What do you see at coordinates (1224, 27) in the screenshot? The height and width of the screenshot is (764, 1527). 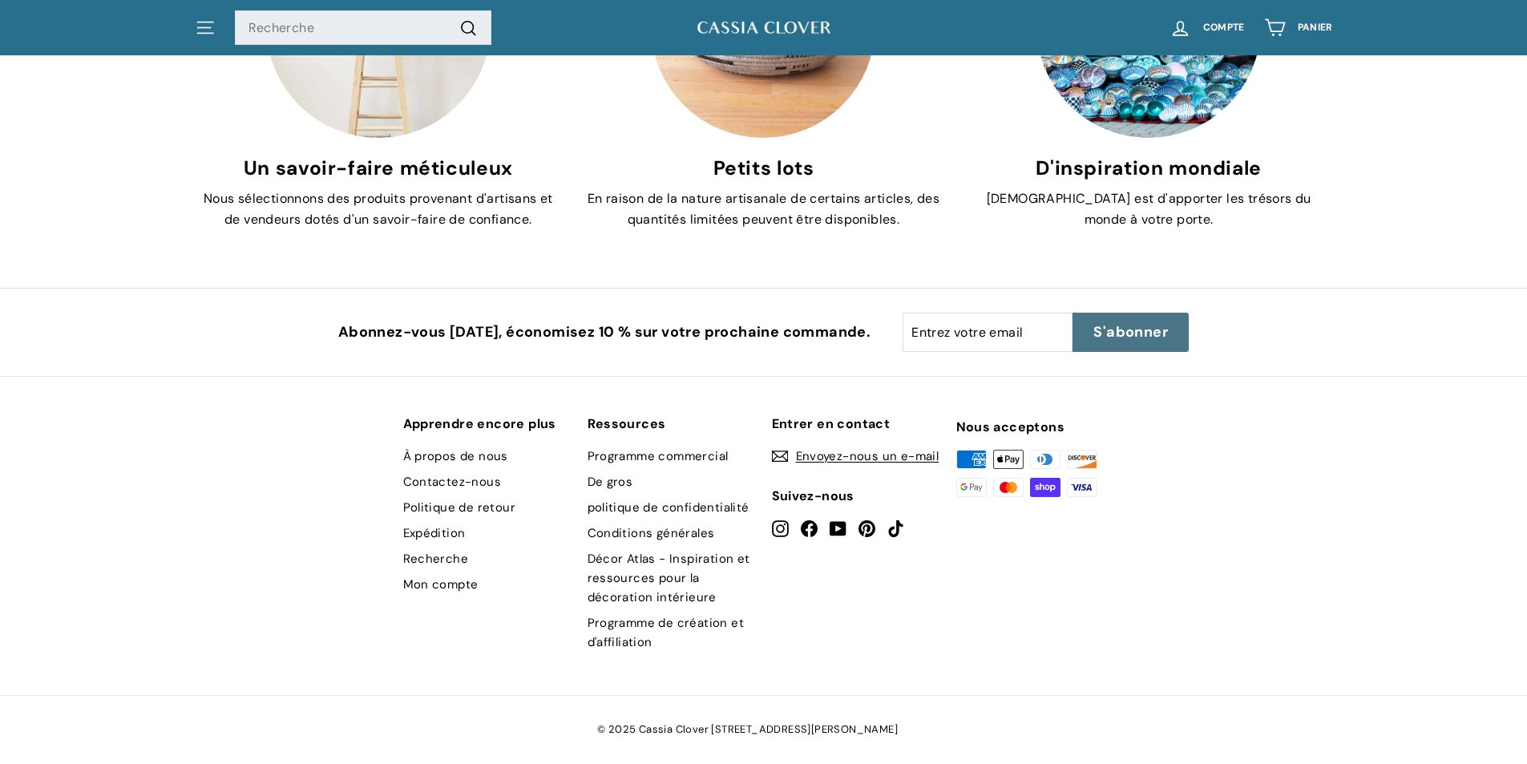 I see `font: Compte` at bounding box center [1224, 27].